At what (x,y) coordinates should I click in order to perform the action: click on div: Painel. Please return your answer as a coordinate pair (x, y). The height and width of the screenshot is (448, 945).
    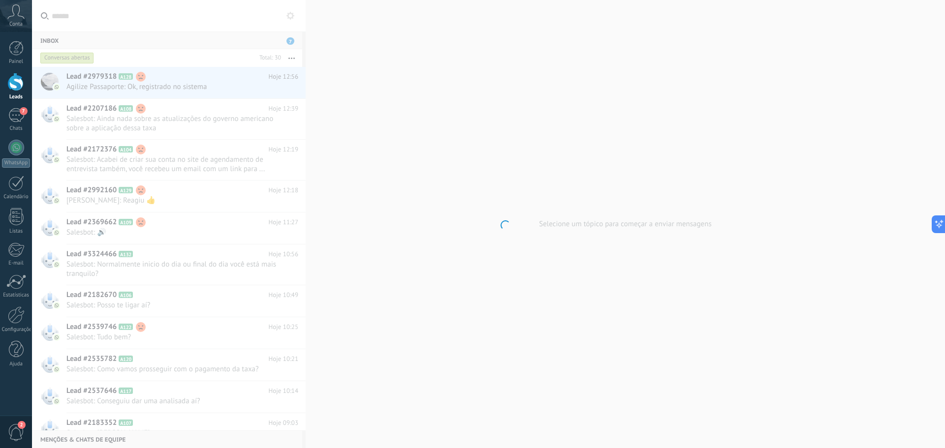
    Looking at the image, I should click on (16, 62).